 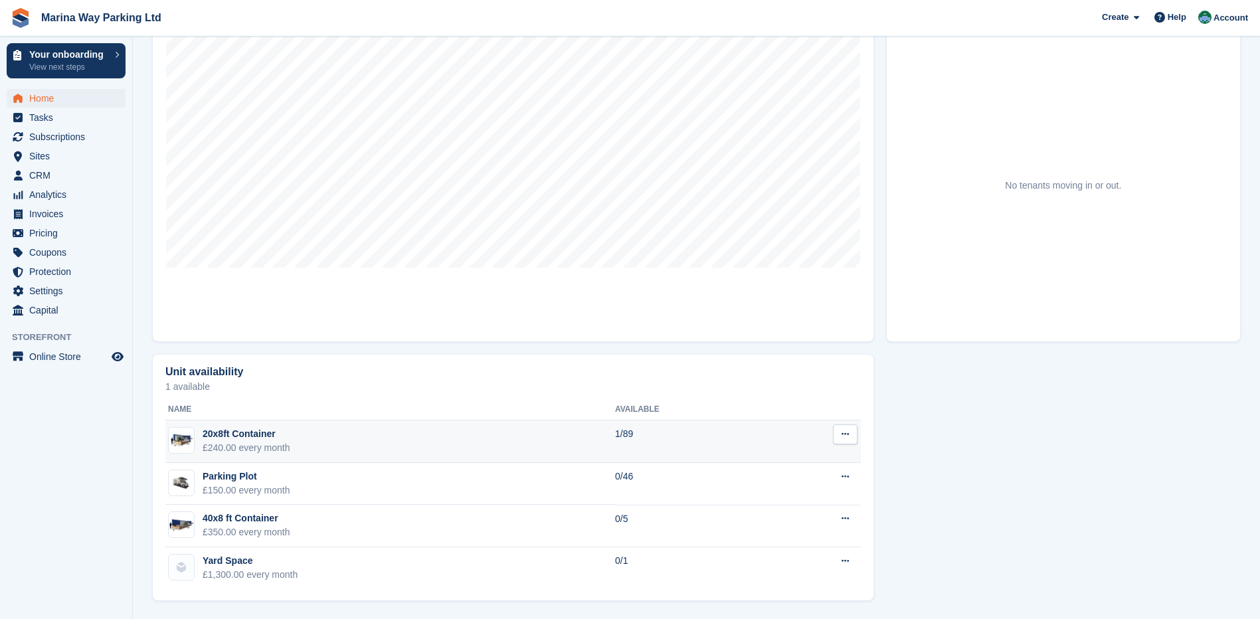 I want to click on img: stora-icon-8386f47178a22dfd0bd8f6a31ec36ba5ce8667c1dd55bd0f319d3a0aa187defe.svg, so click(x=21, y=18).